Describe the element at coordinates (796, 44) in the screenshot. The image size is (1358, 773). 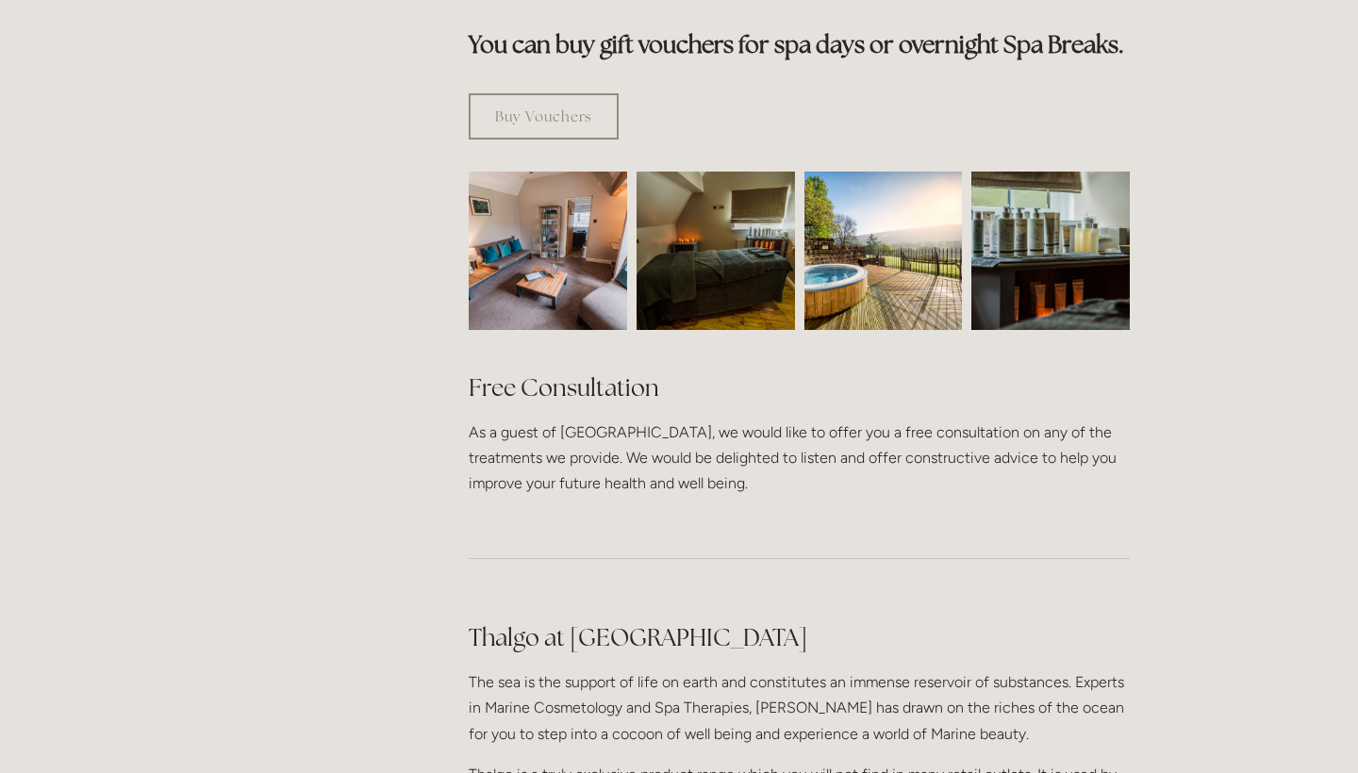
I see `strong: You can buy gift vouchers for spa days or overnight Spa Breaks.` at that location.